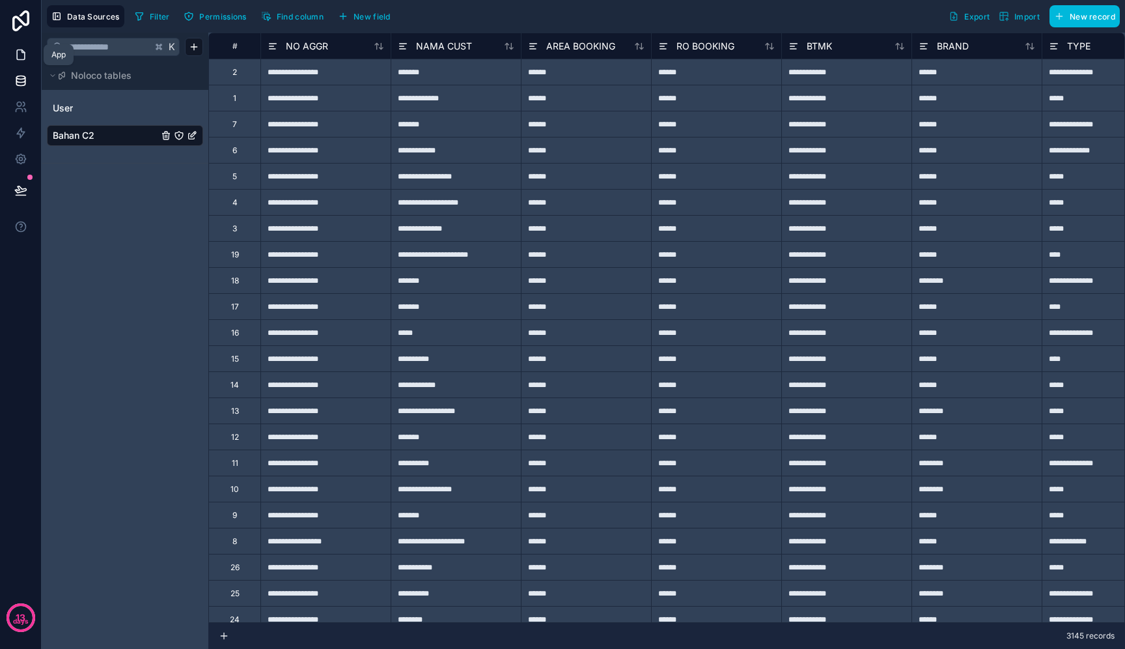 This screenshot has width=1125, height=649. I want to click on div: 15, so click(235, 359).